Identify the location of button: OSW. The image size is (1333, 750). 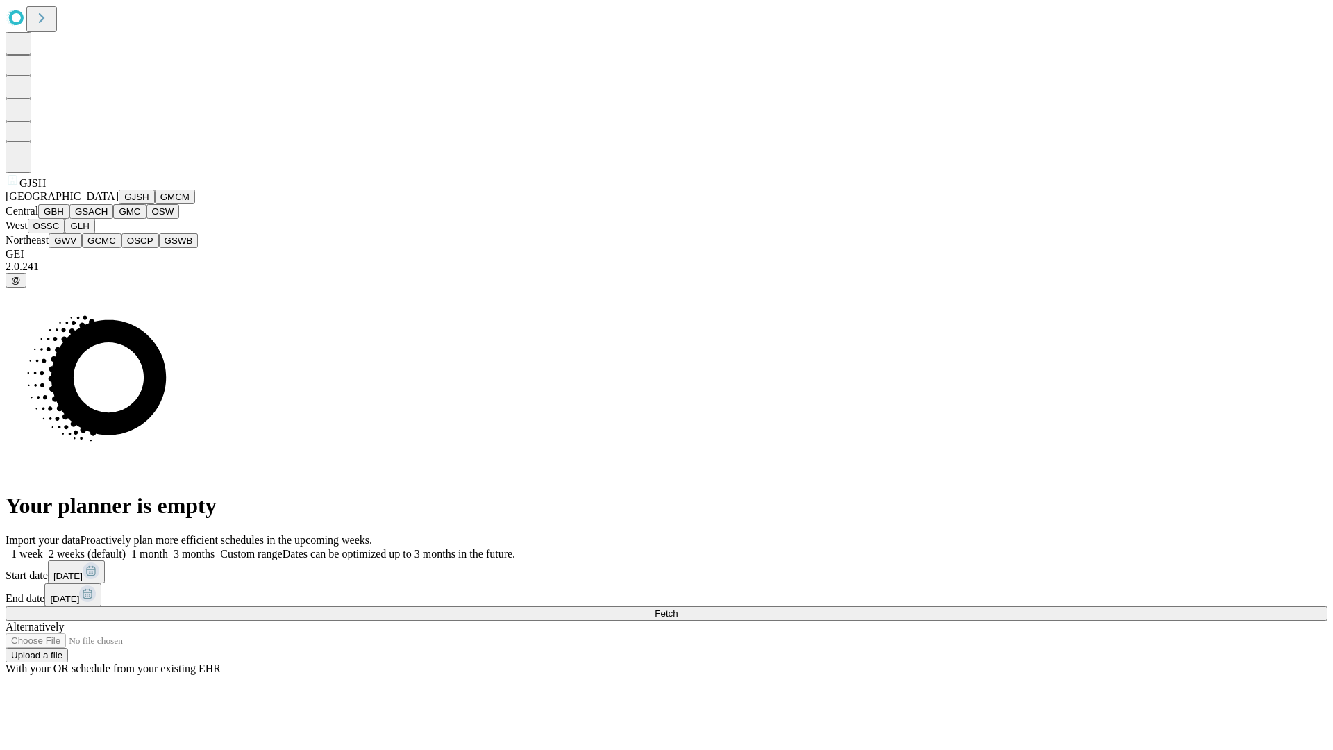
(163, 211).